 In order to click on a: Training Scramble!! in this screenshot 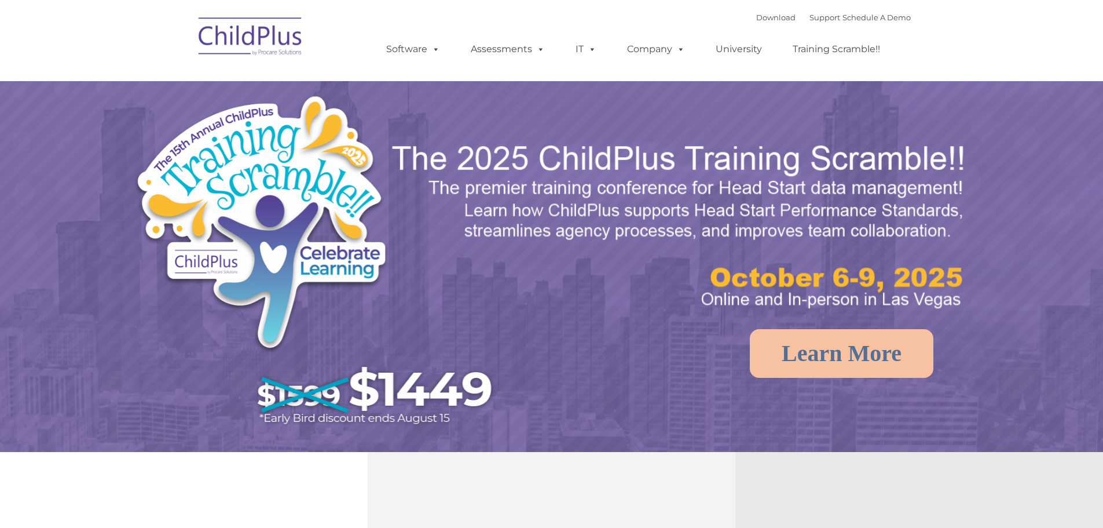, I will do `click(836, 49)`.